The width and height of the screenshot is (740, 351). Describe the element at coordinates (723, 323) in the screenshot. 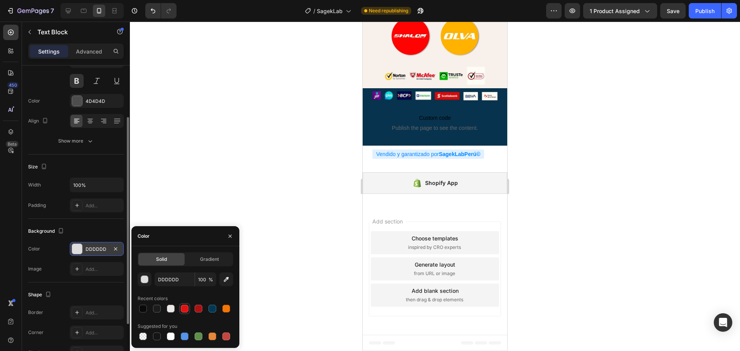

I see `div: Open Intercom Messenger` at that location.